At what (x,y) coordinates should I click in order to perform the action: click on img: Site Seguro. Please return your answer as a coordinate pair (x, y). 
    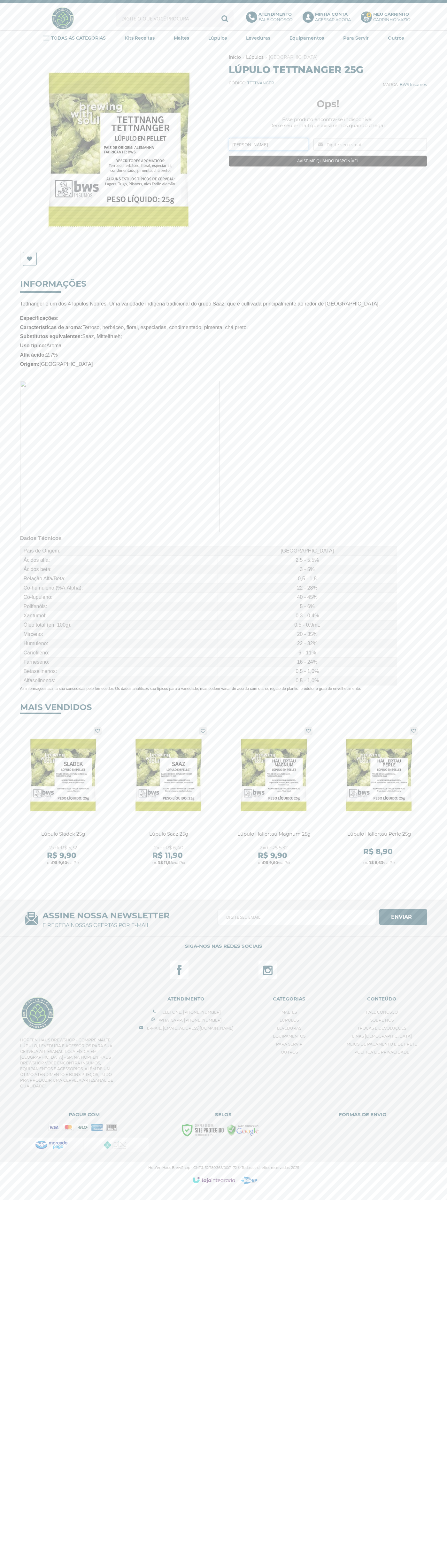
    Looking at the image, I should click on (203, 1131).